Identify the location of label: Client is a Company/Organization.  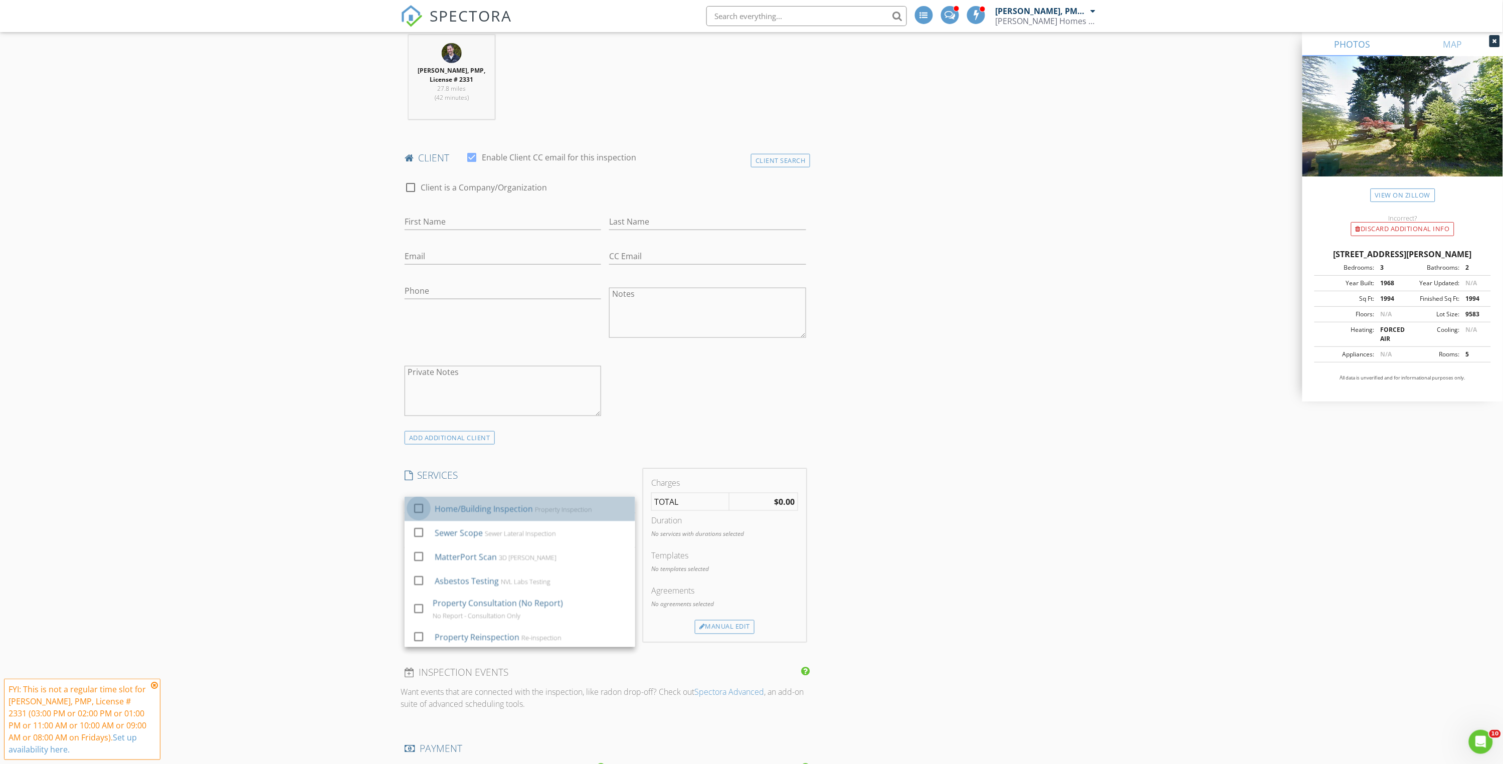
(484, 188).